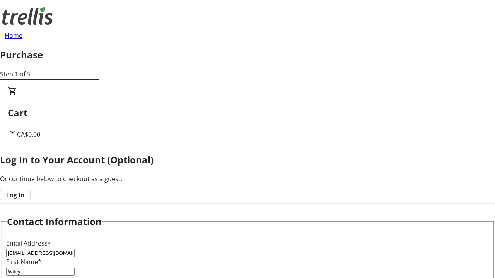 The width and height of the screenshot is (495, 278). Describe the element at coordinates (15, 195) in the screenshot. I see `span: Log In` at that location.